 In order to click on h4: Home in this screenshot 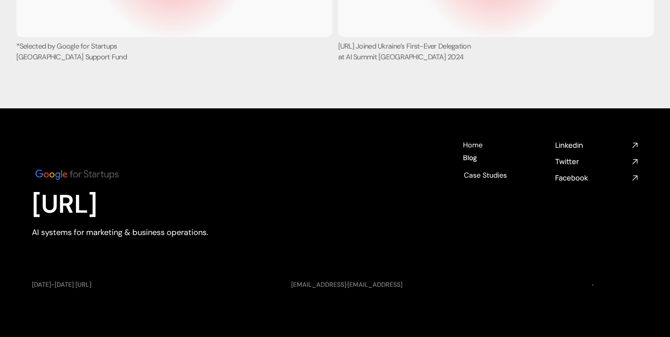, I will do `click(473, 145)`.